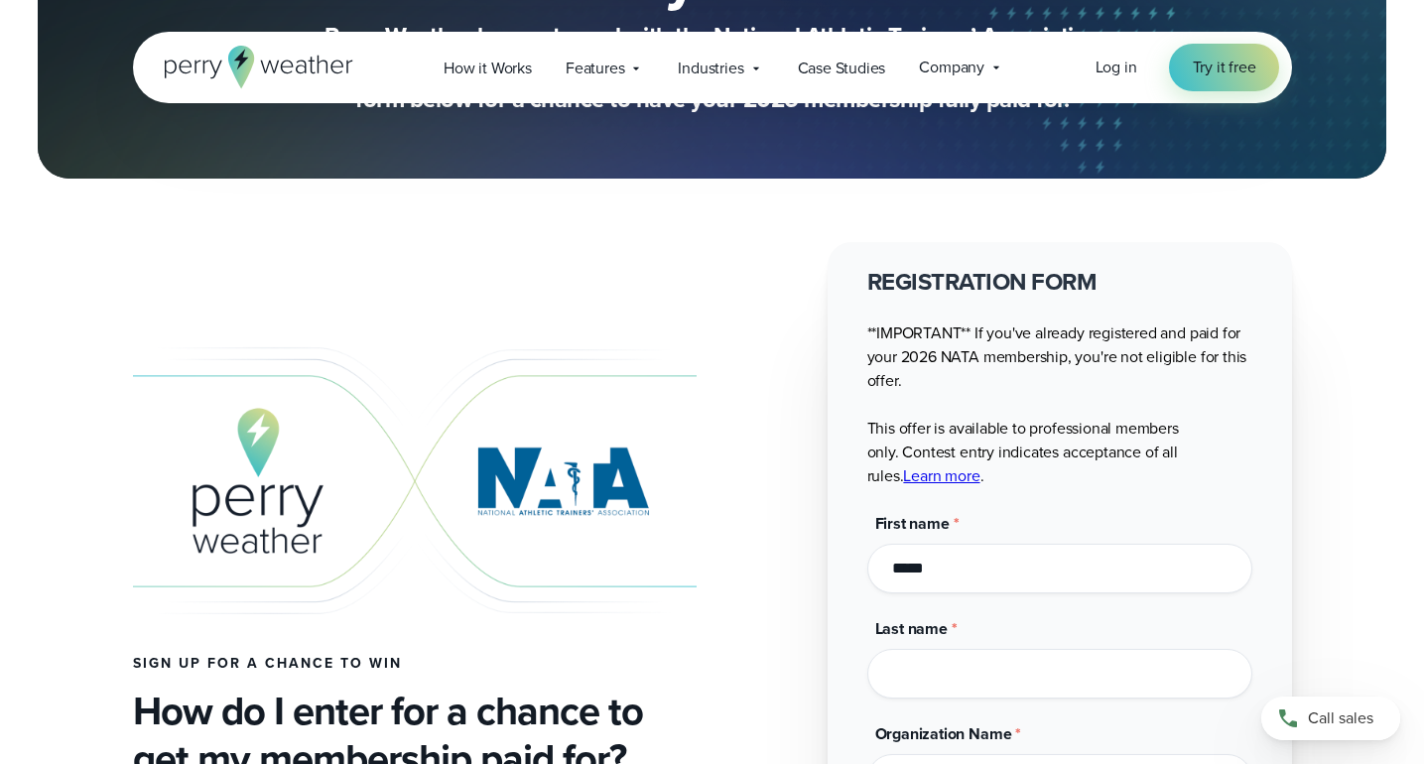  What do you see at coordinates (1224, 67) in the screenshot?
I see `a: Try it free` at bounding box center [1224, 67].